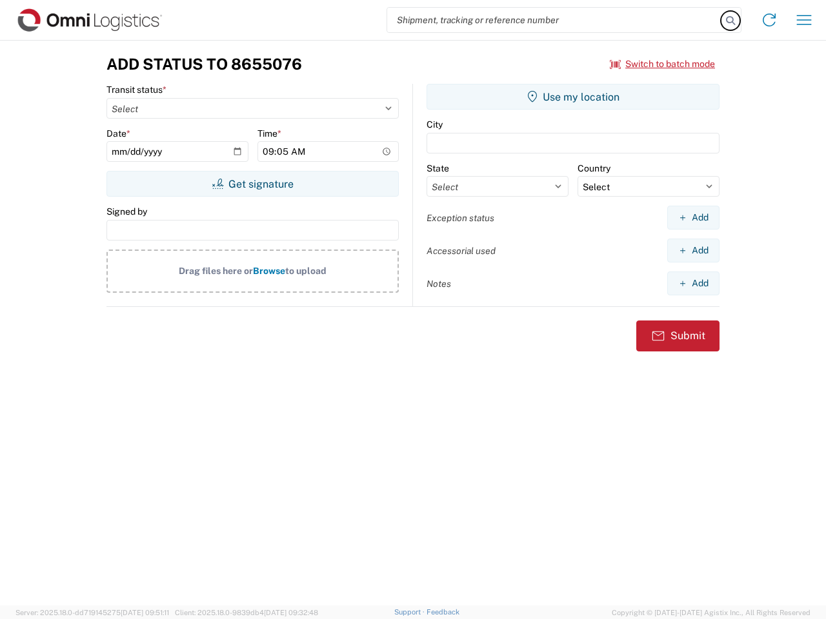 The height and width of the screenshot is (619, 826). I want to click on span: to upload, so click(306, 271).